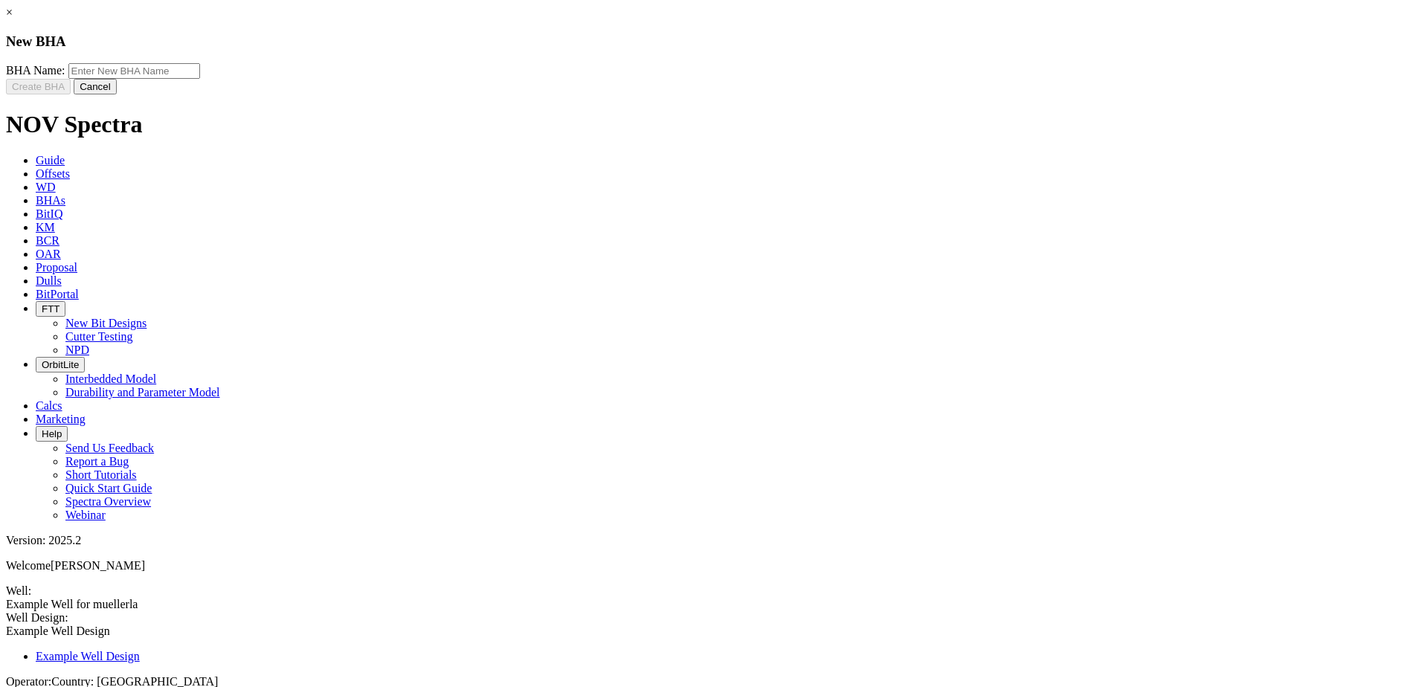 This screenshot has width=1422, height=687. Describe the element at coordinates (49, 213) in the screenshot. I see `span: BitIQ` at that location.